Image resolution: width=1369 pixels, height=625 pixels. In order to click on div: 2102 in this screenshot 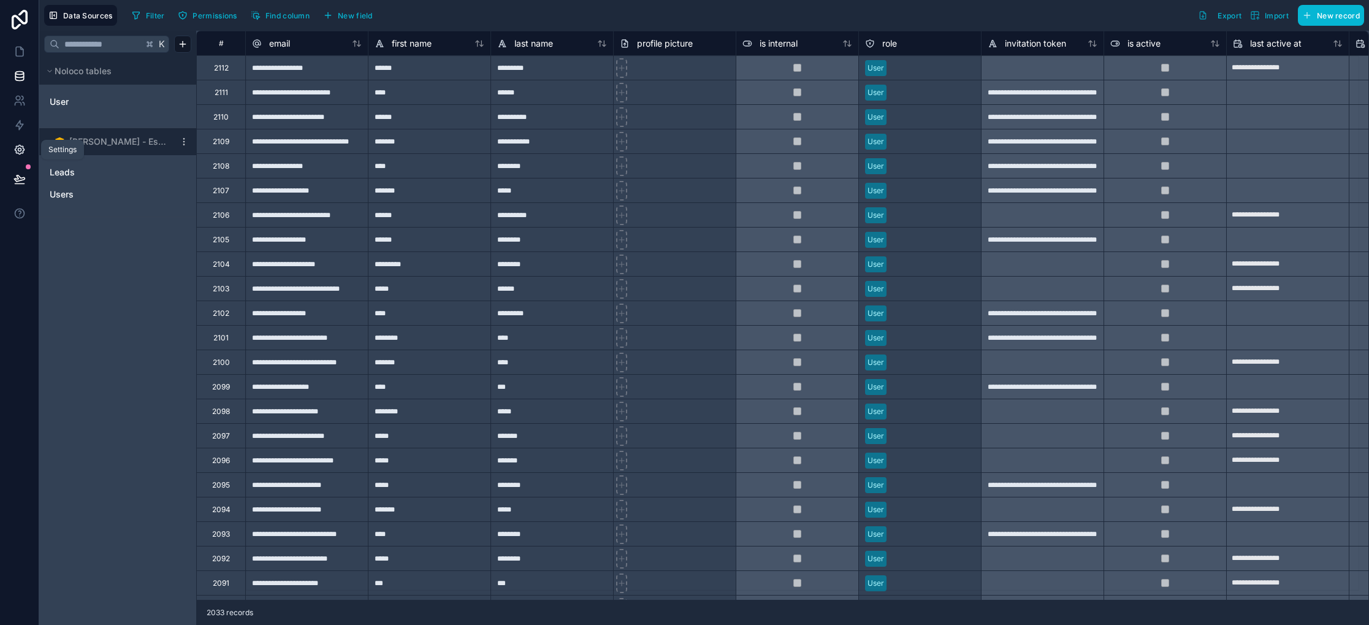, I will do `click(221, 313)`.